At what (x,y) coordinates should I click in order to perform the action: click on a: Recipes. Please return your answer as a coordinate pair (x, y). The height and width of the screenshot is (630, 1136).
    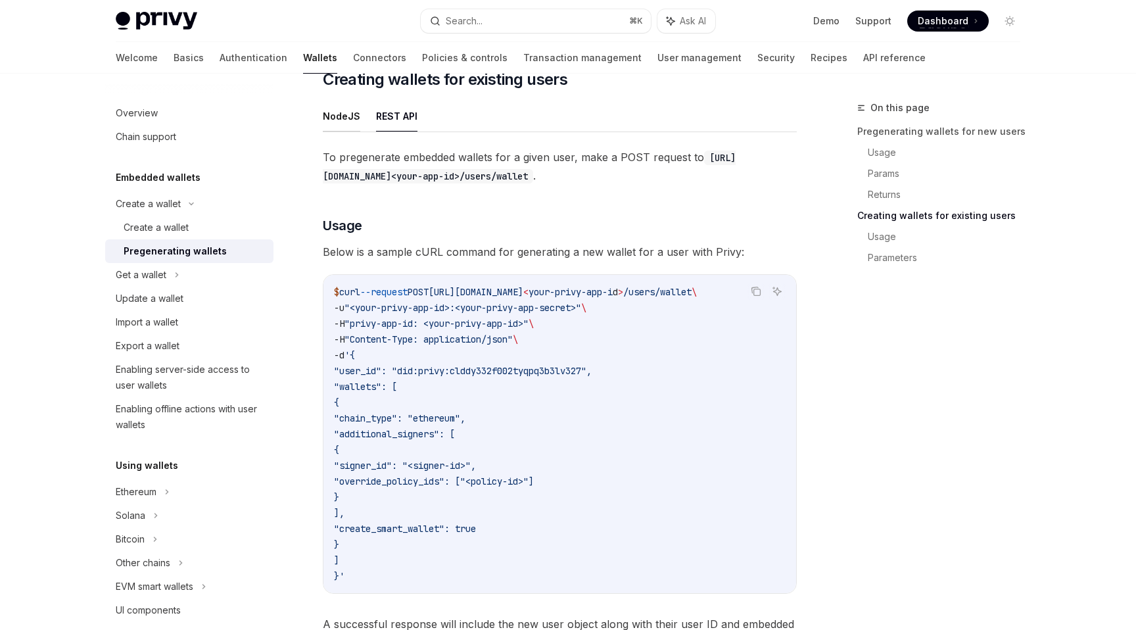
    Looking at the image, I should click on (829, 58).